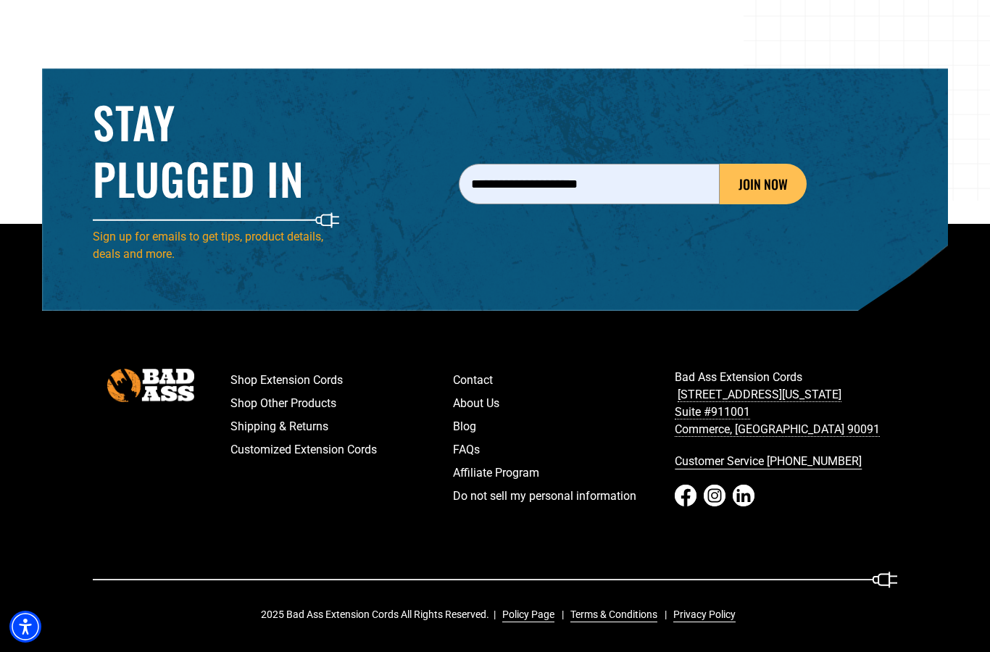 This screenshot has height=652, width=990. I want to click on a: Blog, so click(564, 427).